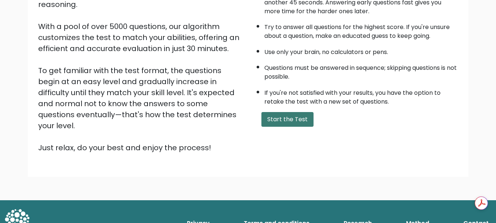  What do you see at coordinates (361, 30) in the screenshot?
I see `li: Try to answer all questions for the highest score. If you're unsure about a question, make an edu...` at bounding box center [361, 30].